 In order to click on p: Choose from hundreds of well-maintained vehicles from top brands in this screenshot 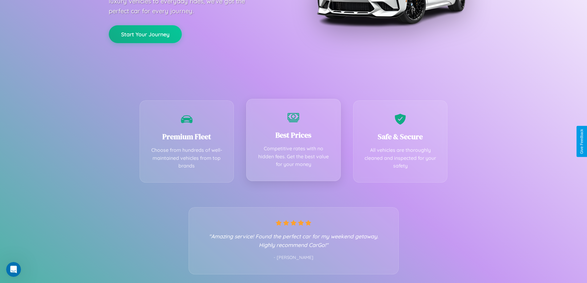, I will do `click(187, 158)`.